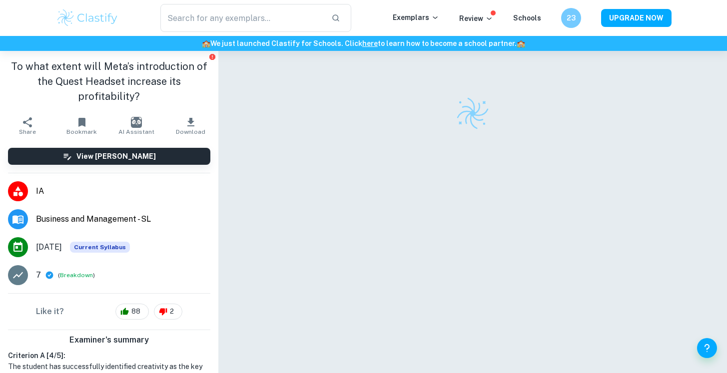 The width and height of the screenshot is (727, 373). Describe the element at coordinates (123, 219) in the screenshot. I see `span: Business and Management - SL` at that location.